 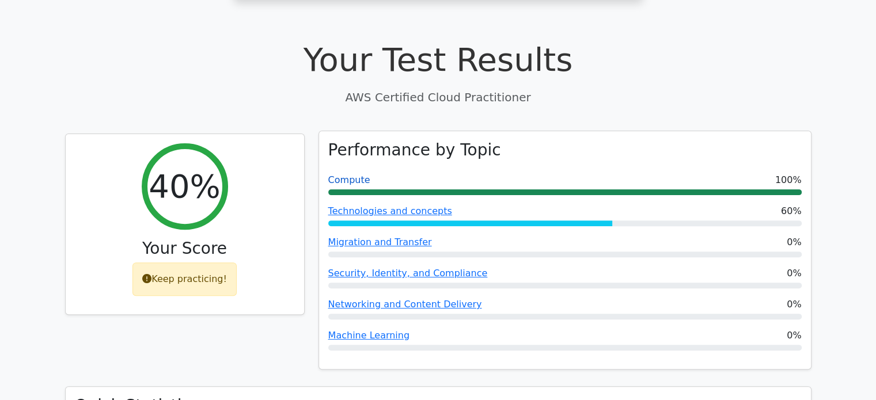 What do you see at coordinates (438, 59) in the screenshot?
I see `h1: Your Test Results` at bounding box center [438, 59].